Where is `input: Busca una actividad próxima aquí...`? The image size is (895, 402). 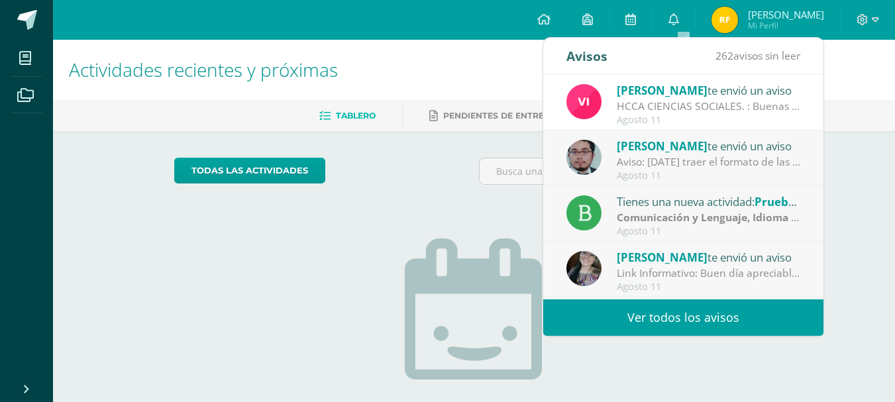 input: Busca una actividad próxima aquí... is located at coordinates (626, 171).